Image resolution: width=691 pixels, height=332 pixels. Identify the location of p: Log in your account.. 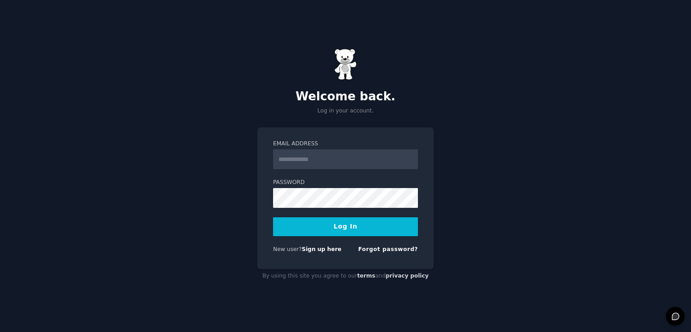
(346, 111).